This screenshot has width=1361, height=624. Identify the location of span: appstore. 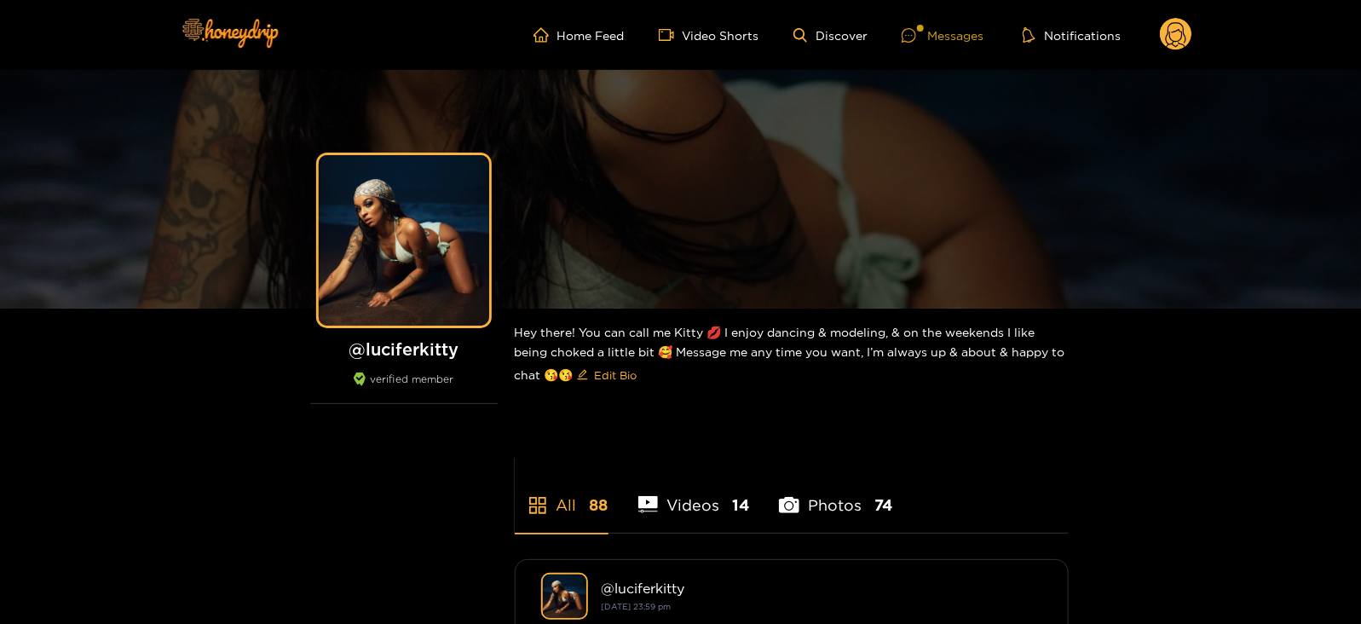
(538, 505).